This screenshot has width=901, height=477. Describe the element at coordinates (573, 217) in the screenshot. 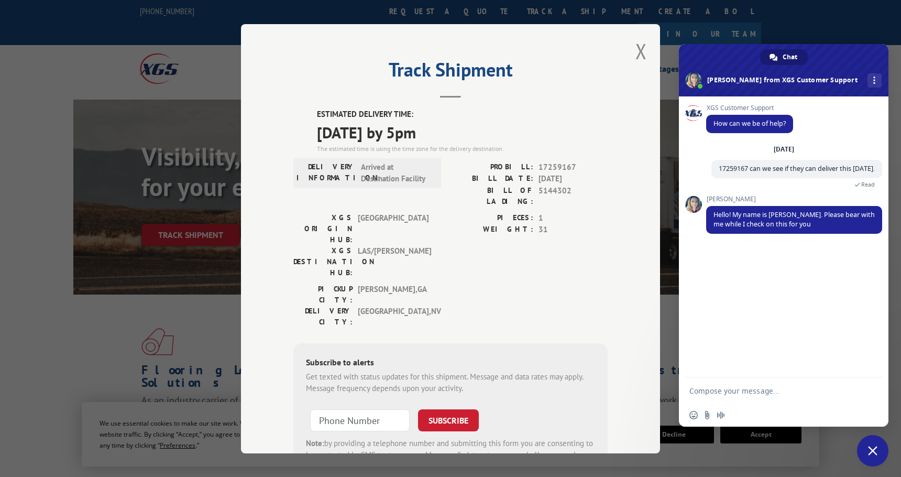

I see `span: 1` at that location.